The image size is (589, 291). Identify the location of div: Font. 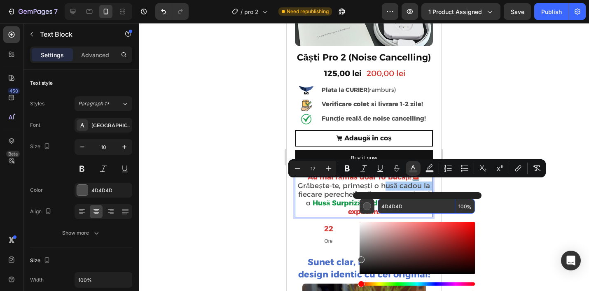
(35, 125).